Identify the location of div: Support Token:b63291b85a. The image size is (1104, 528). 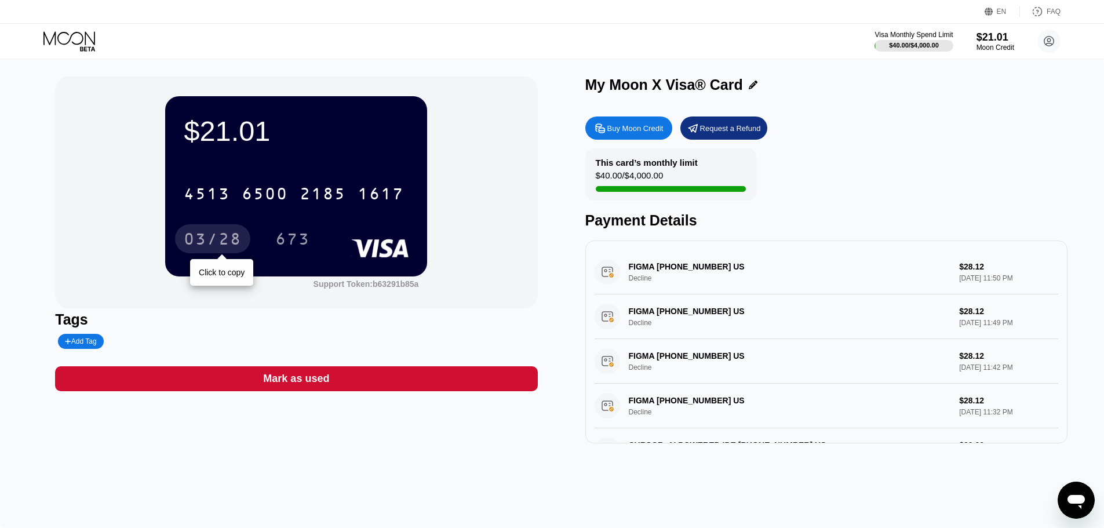
(366, 284).